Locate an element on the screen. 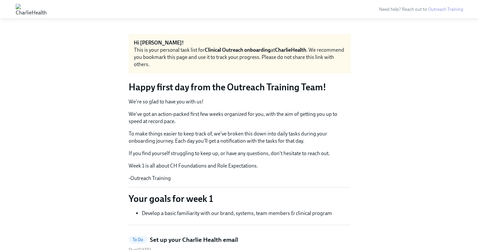 The image size is (479, 250). strong: CharlieHealth is located at coordinates (291, 50).